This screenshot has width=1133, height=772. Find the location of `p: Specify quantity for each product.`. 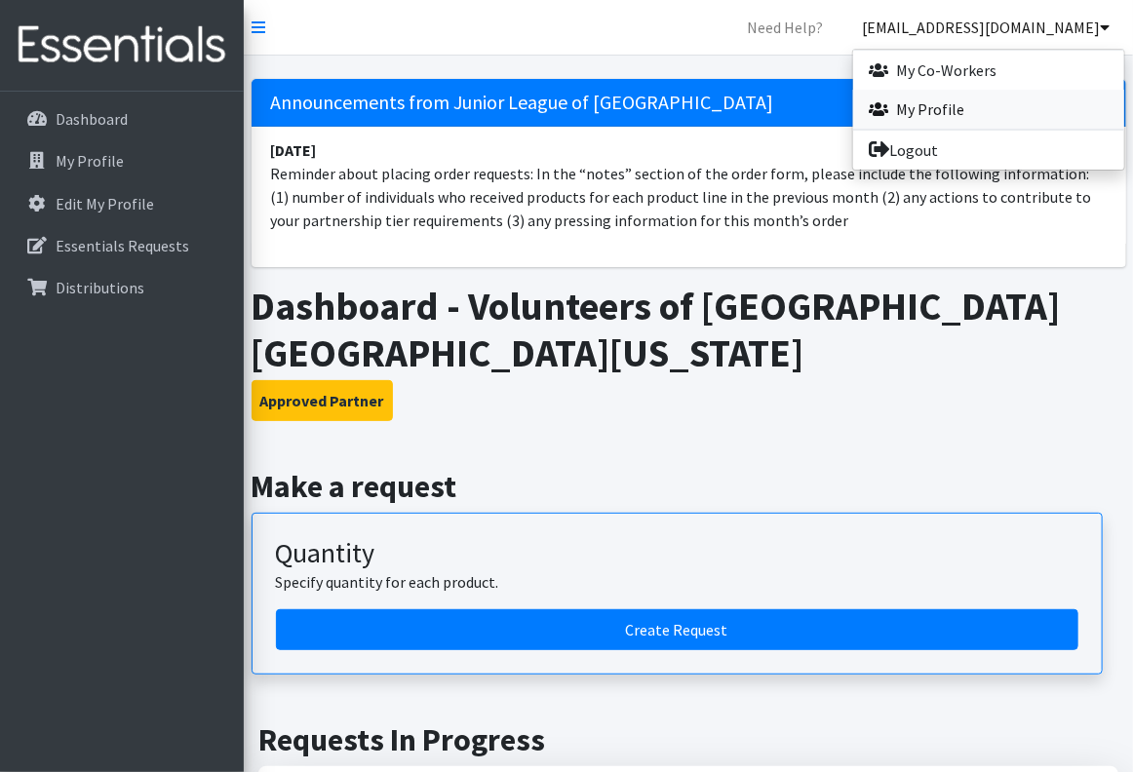

p: Specify quantity for each product. is located at coordinates (676, 582).